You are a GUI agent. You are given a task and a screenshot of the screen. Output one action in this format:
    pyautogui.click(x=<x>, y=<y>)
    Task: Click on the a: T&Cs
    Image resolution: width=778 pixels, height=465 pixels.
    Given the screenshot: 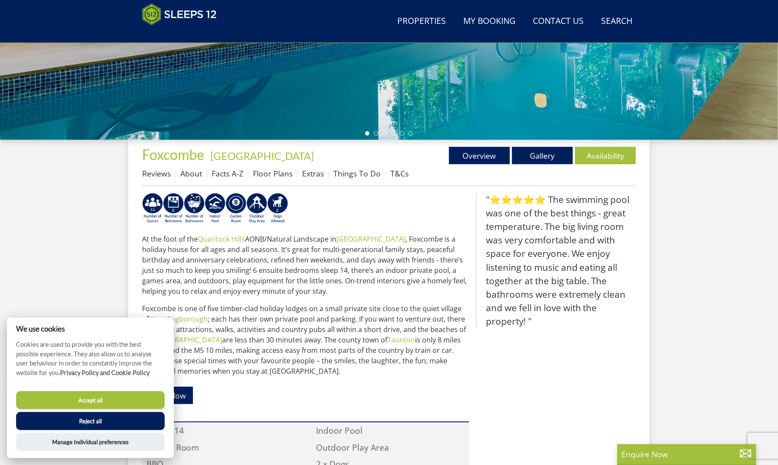 What is the action you would take?
    pyautogui.click(x=399, y=173)
    